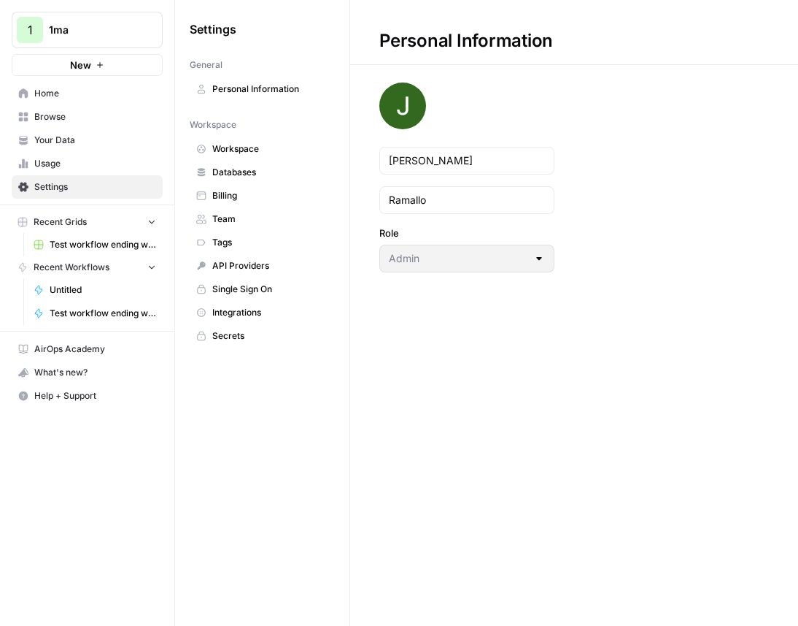 This screenshot has width=798, height=626. Describe the element at coordinates (270, 89) in the screenshot. I see `span: Personal Information` at that location.